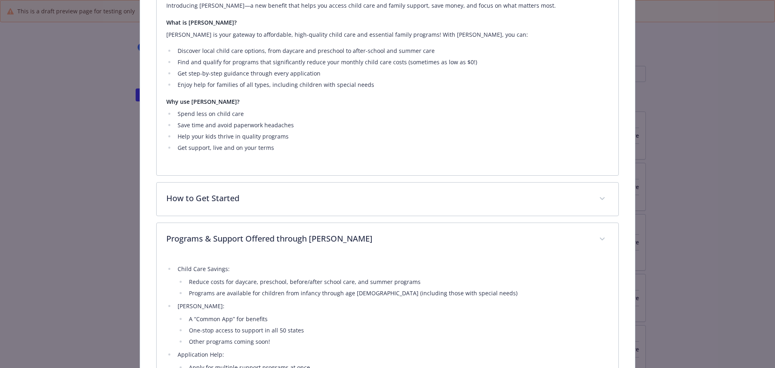  Describe the element at coordinates (392, 114) in the screenshot. I see `li: Spend less on child care` at that location.